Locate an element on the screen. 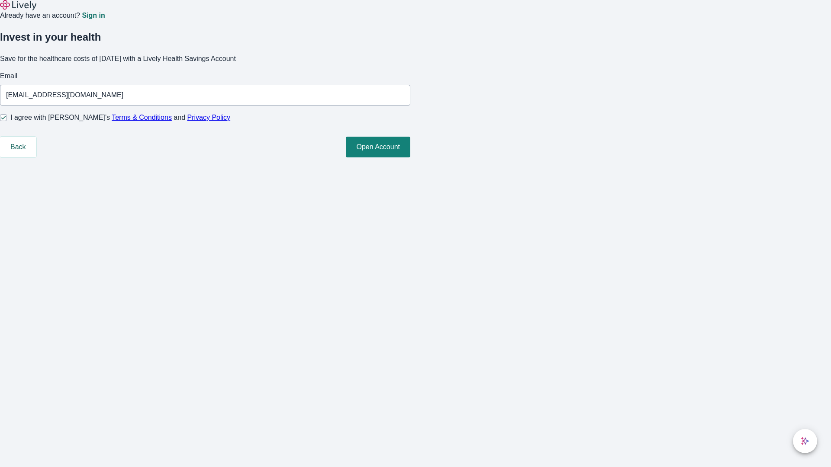 The width and height of the screenshot is (831, 467). a: Sign in is located at coordinates (93, 16).